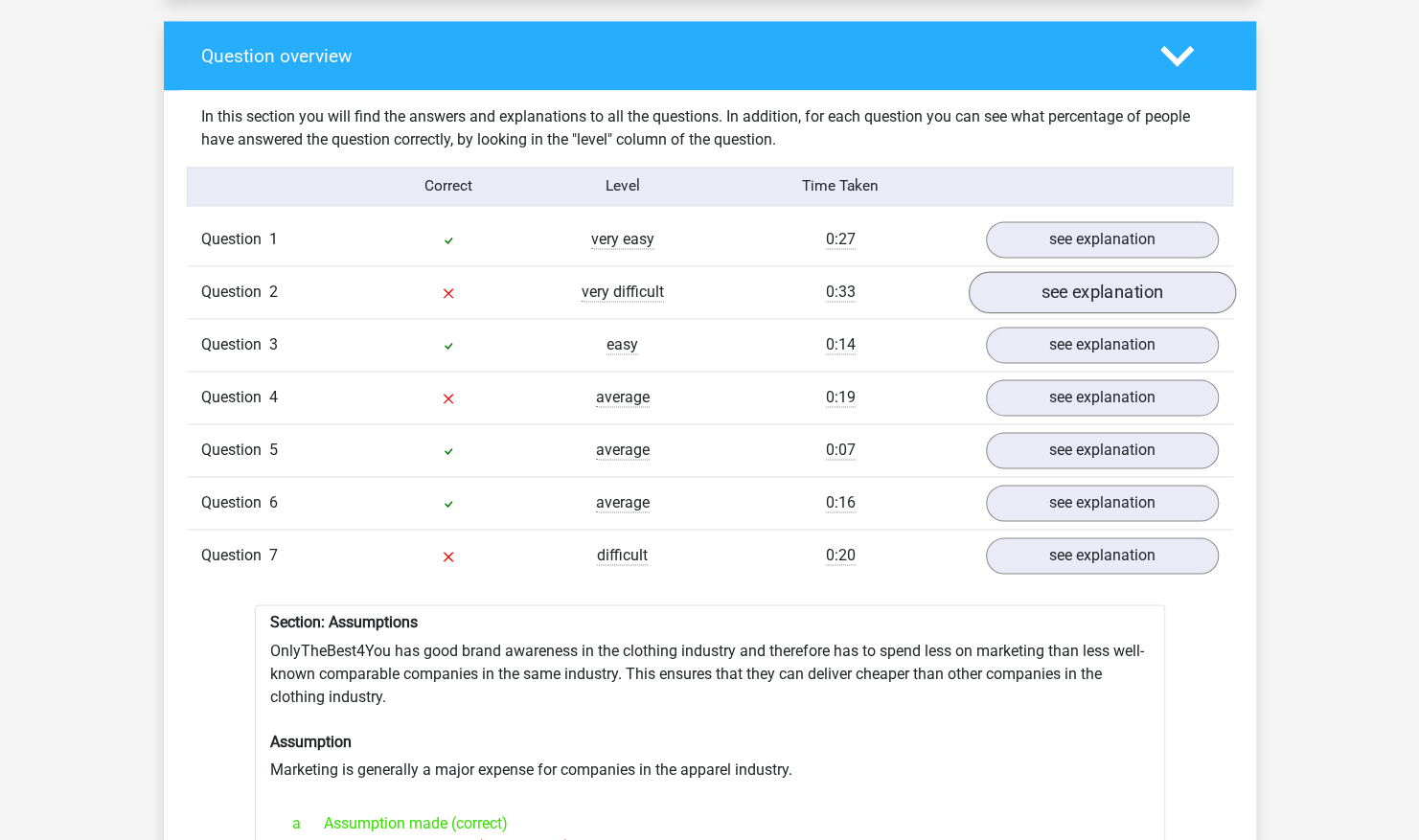  Describe the element at coordinates (622, 239) in the screenshot. I see `span: very easy` at that location.